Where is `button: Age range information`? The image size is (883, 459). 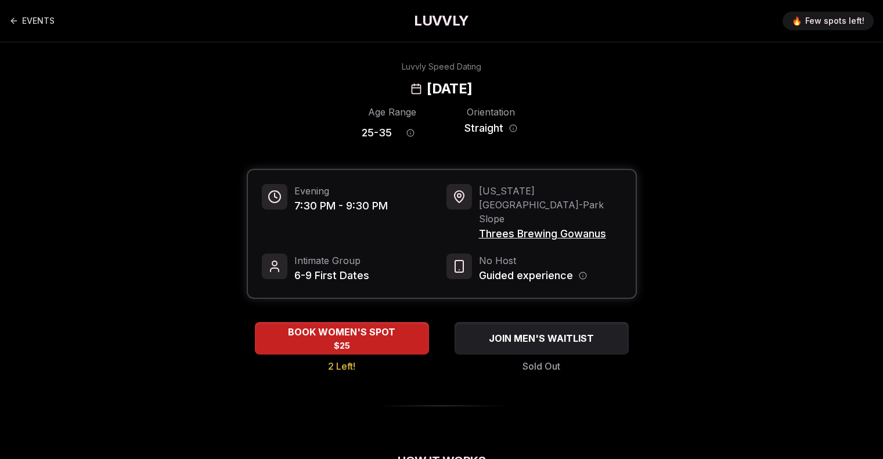
button: Age range information is located at coordinates (410, 133).